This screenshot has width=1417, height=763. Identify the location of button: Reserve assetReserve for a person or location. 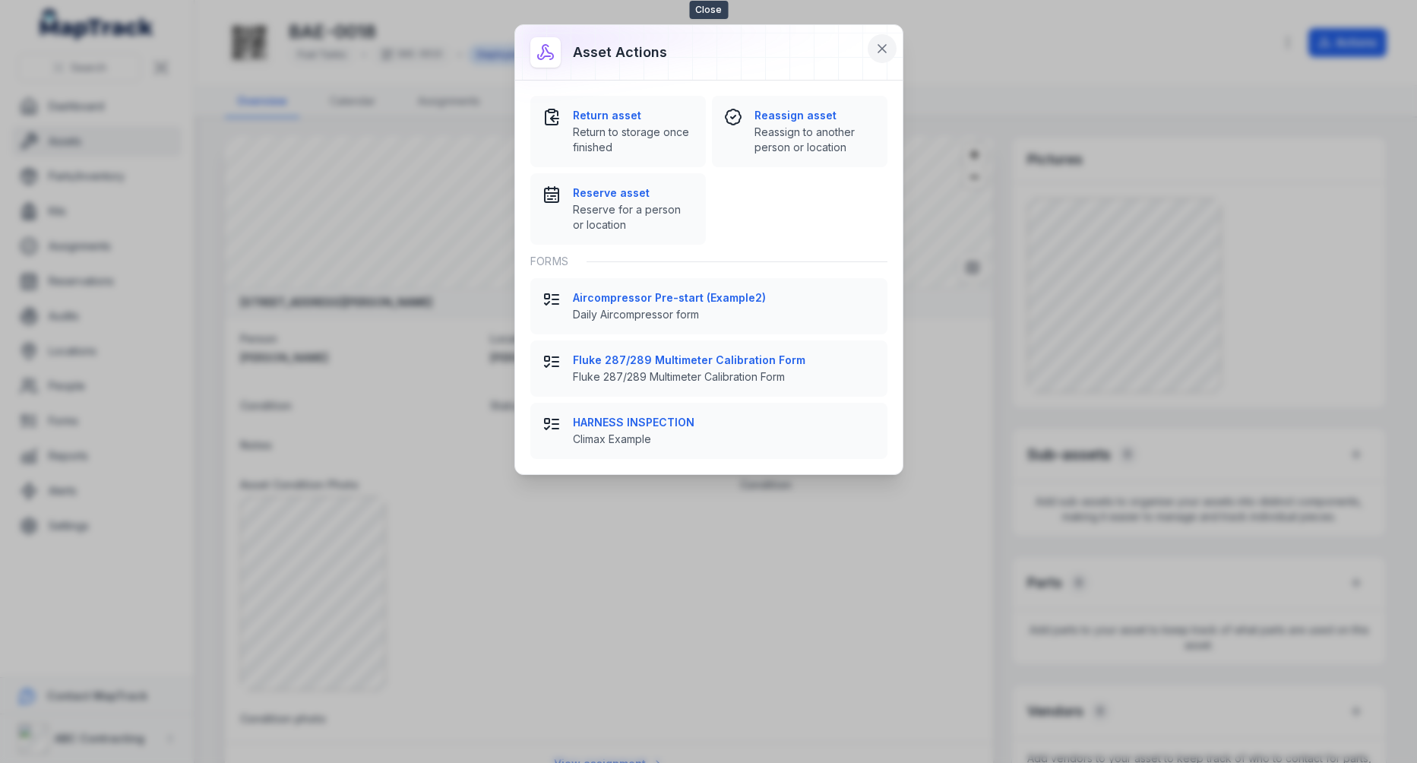
(618, 209).